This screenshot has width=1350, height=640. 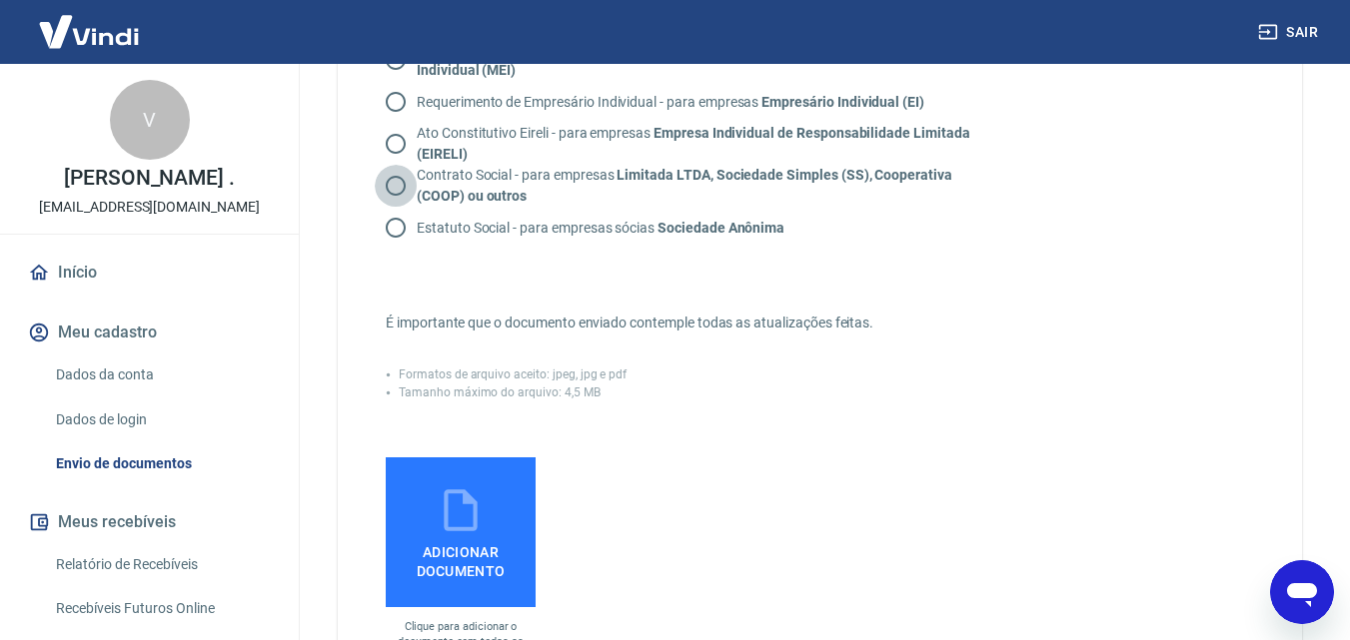 I want to click on p: Estatuto Social - para empresas sócias, so click(x=600, y=228).